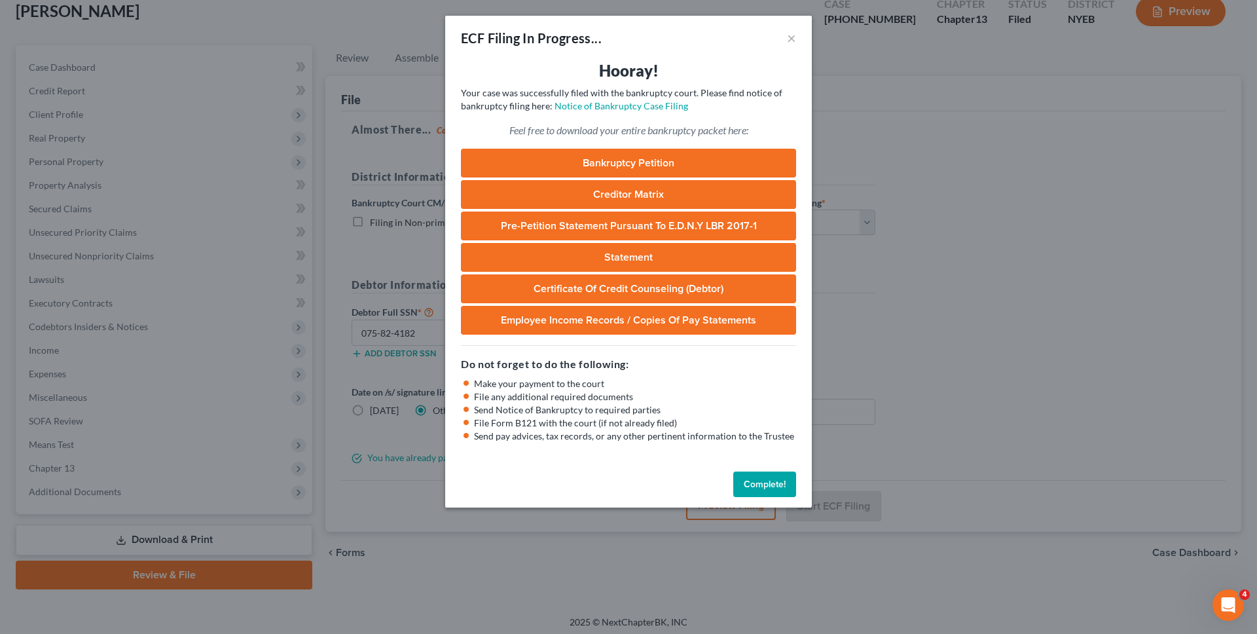 Image resolution: width=1257 pixels, height=634 pixels. What do you see at coordinates (628, 226) in the screenshot?
I see `a: Pre-Petition Statement Pursuant to E.D.N.Y LBR 2017-1` at bounding box center [628, 226].